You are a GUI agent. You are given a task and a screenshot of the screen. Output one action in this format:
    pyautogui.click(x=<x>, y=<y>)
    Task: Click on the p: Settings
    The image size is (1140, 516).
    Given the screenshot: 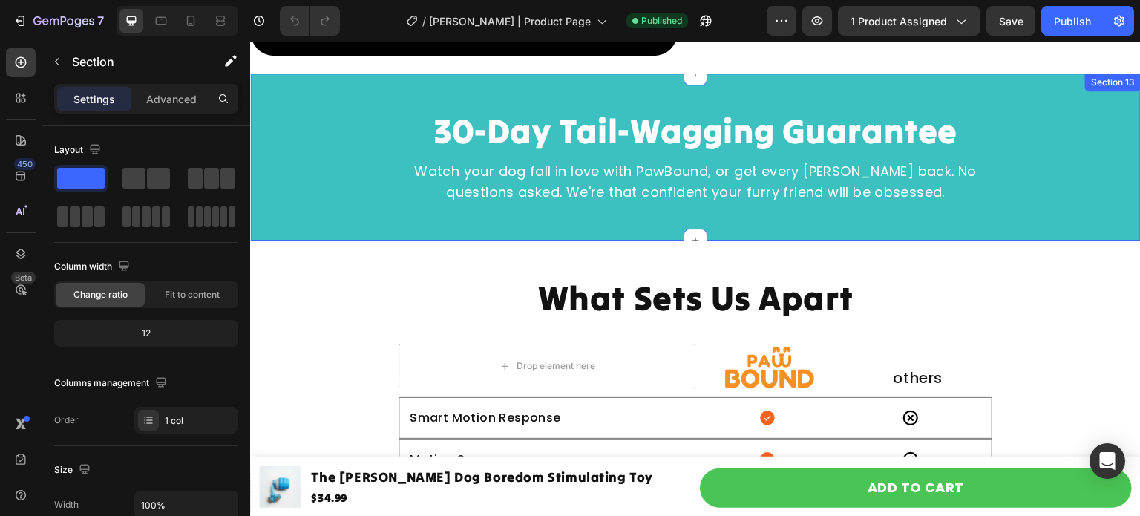 What is the action you would take?
    pyautogui.click(x=94, y=99)
    